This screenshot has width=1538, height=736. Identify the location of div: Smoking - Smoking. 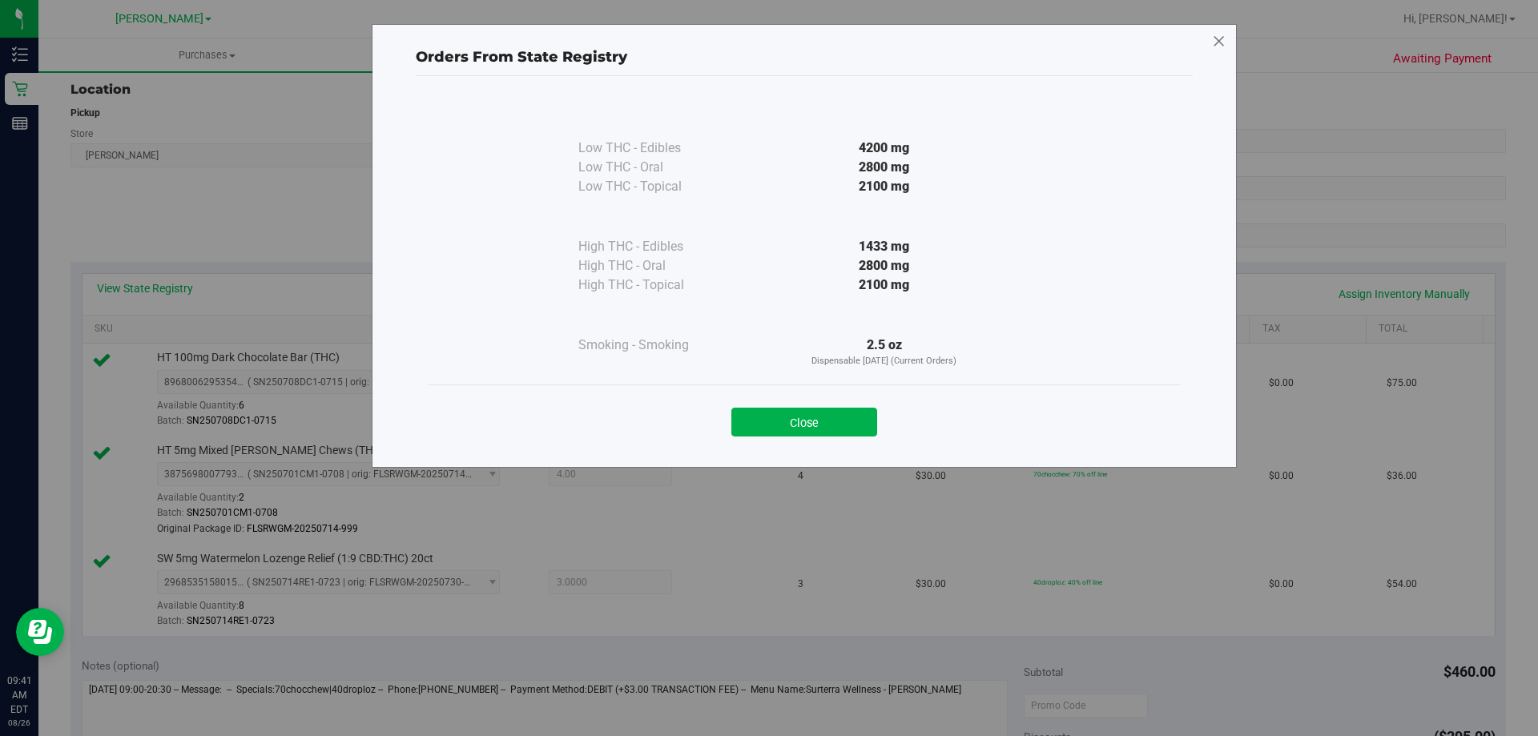
(658, 345).